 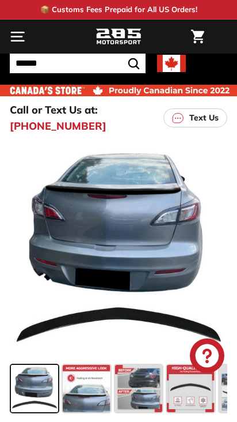 I want to click on input: Search, so click(x=78, y=63).